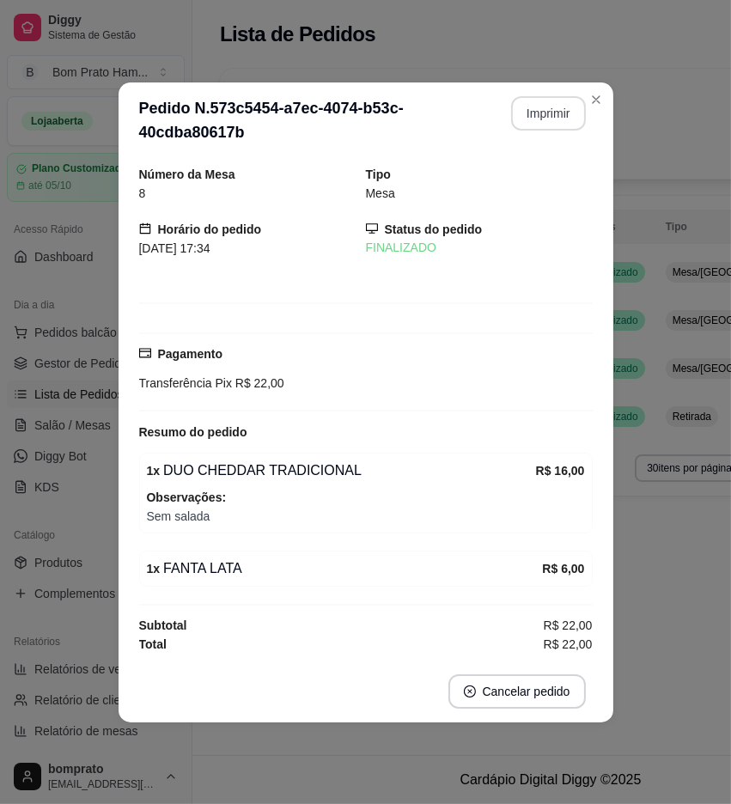 This screenshot has height=804, width=731. Describe the element at coordinates (560, 471) in the screenshot. I see `strong: R$ 16,00` at that location.